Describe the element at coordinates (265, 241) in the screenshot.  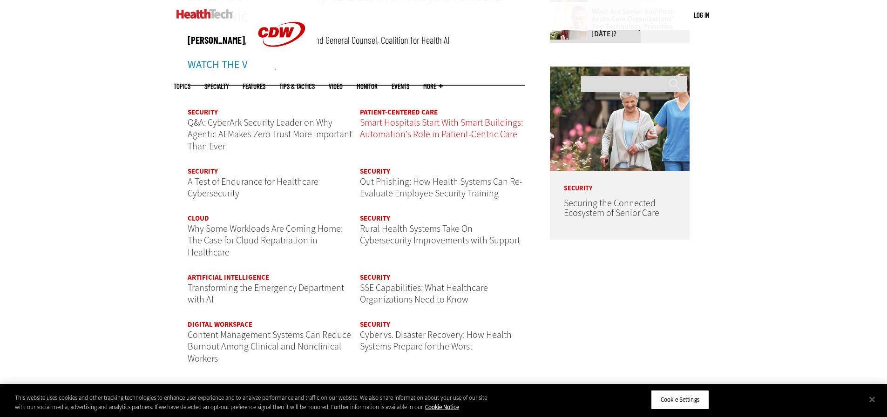
I see `a: Why Some Workloads Are Coming Home: The Case for Cloud Repatriation in Healthcare` at that location.